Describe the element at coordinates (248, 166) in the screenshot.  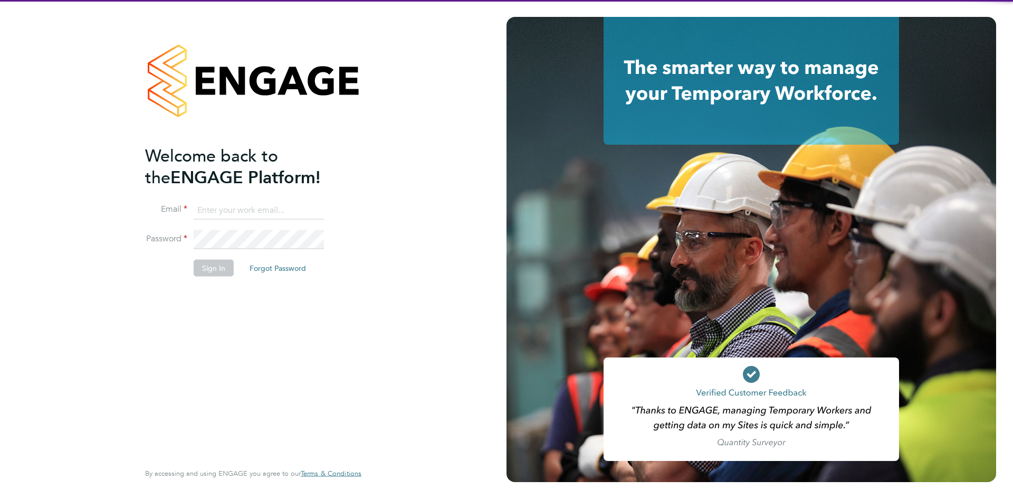
I see `h2: ENGAGE Platform!` at that location.